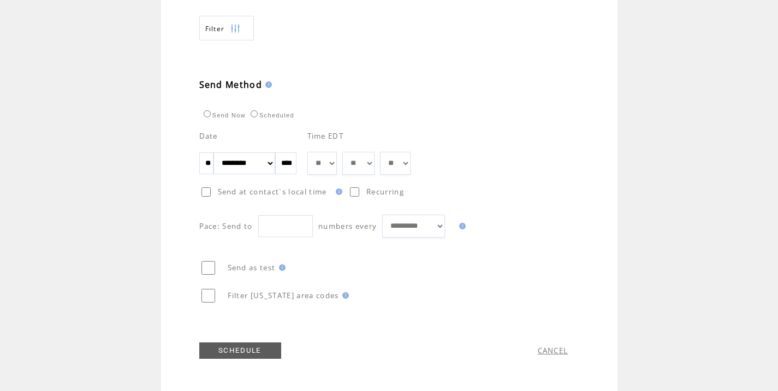 This screenshot has height=391, width=778. Describe the element at coordinates (223, 115) in the screenshot. I see `label: Send Now` at that location.